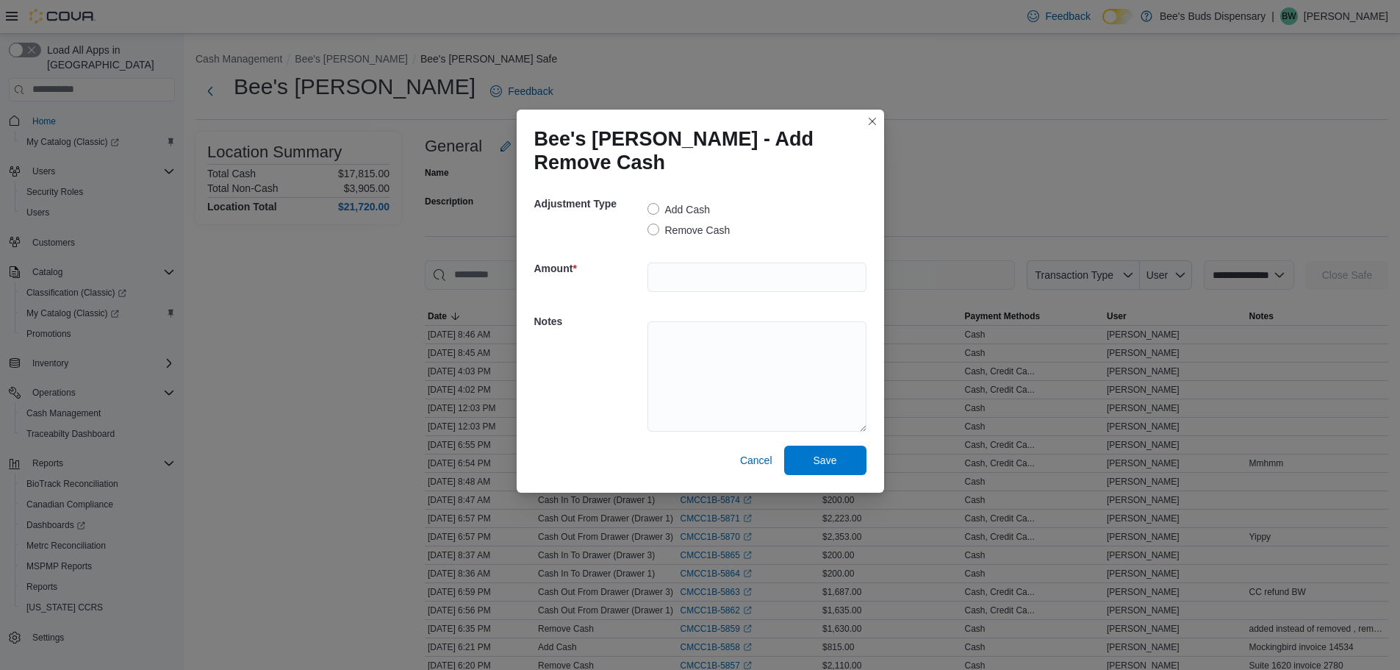 Image resolution: width=1400 pixels, height=670 pixels. What do you see at coordinates (825, 460) in the screenshot?
I see `span: Save` at bounding box center [825, 460].